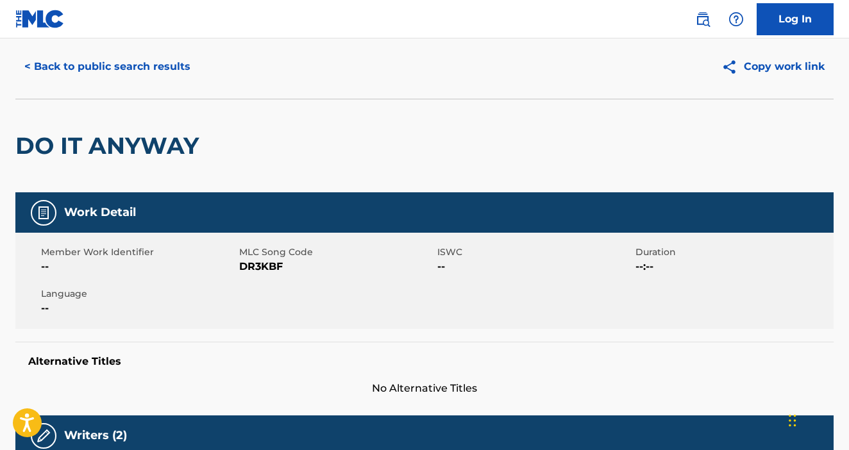 This screenshot has height=450, width=849. I want to click on button: Copy work link, so click(772, 67).